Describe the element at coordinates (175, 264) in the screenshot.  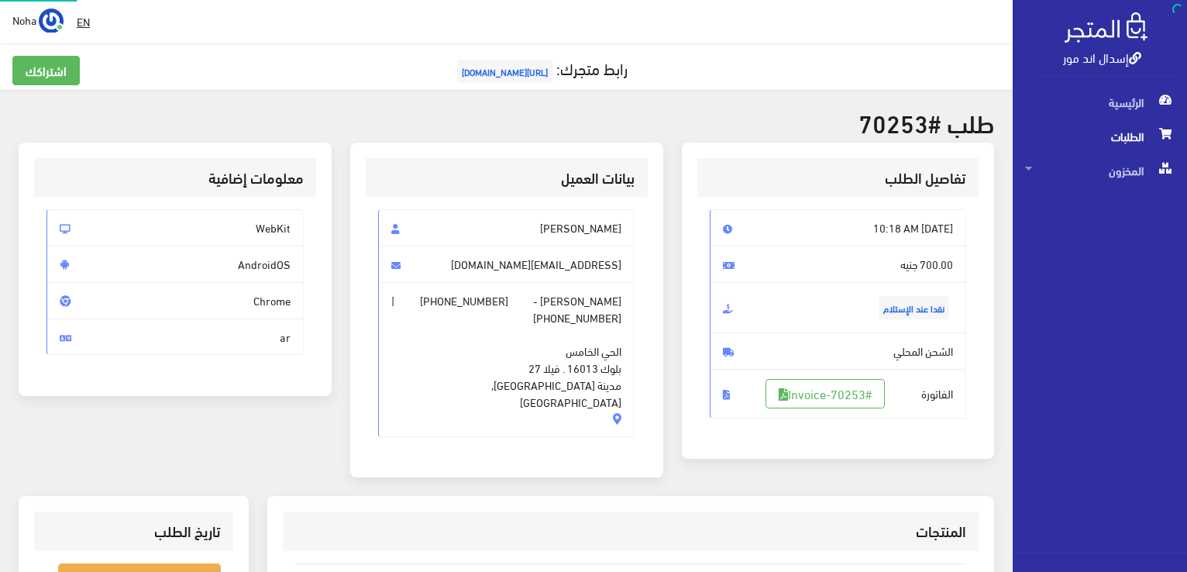
I see `span: AndroidOS` at that location.